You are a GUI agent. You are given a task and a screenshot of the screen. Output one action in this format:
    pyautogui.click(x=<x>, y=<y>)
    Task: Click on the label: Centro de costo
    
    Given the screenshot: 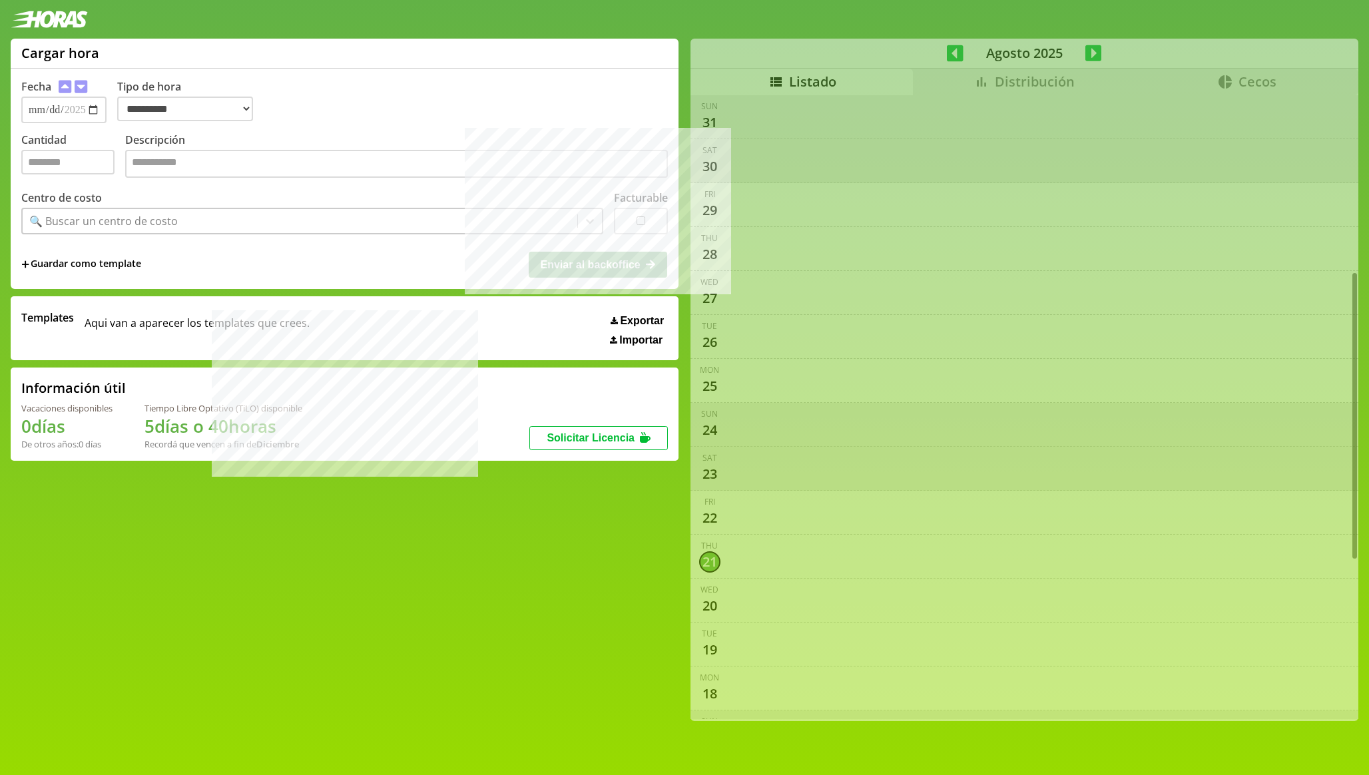 What is the action you would take?
    pyautogui.click(x=61, y=198)
    